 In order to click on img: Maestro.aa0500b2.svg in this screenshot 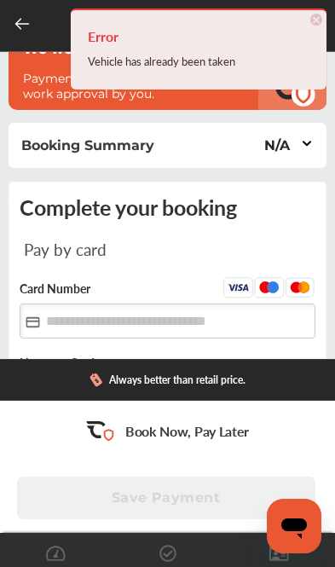, I will do `click(270, 288)`.